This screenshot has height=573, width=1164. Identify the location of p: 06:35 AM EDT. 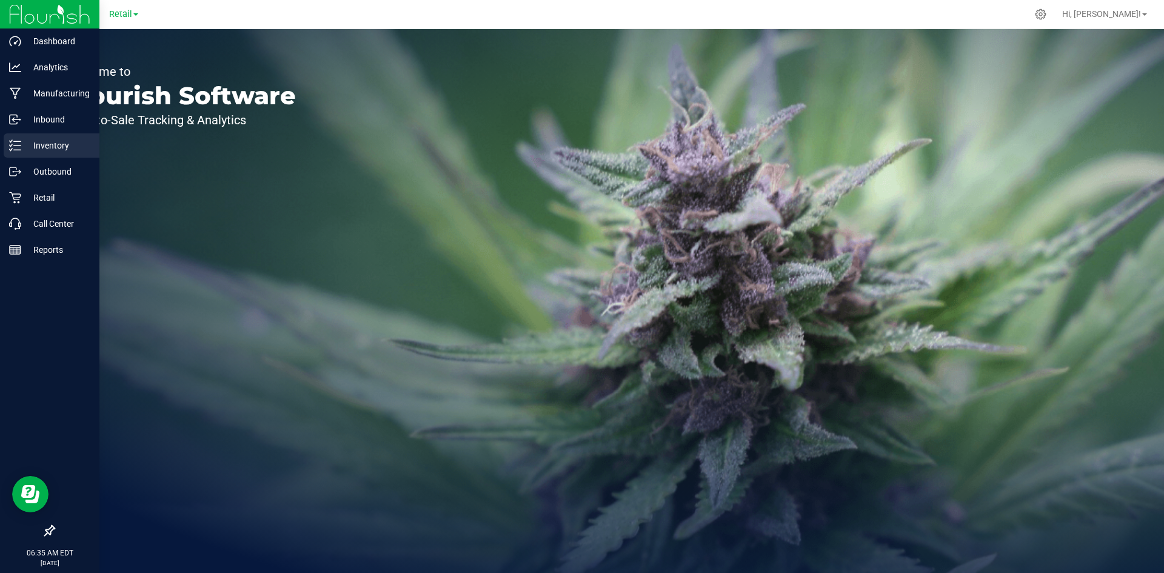
(50, 553).